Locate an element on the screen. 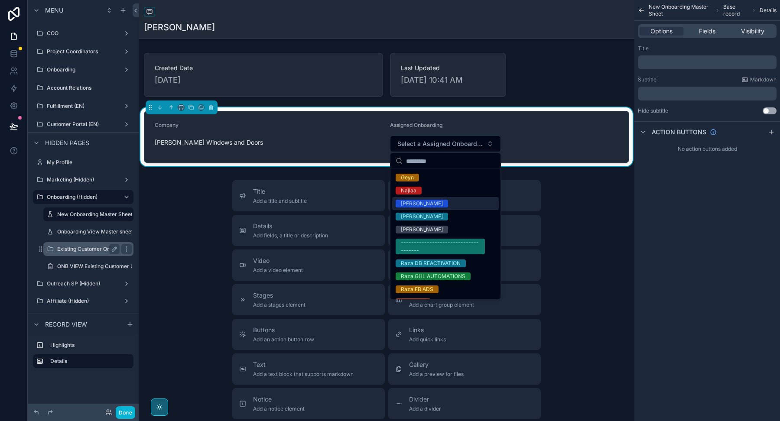 The image size is (780, 421). a: Account Relations is located at coordinates (83, 88).